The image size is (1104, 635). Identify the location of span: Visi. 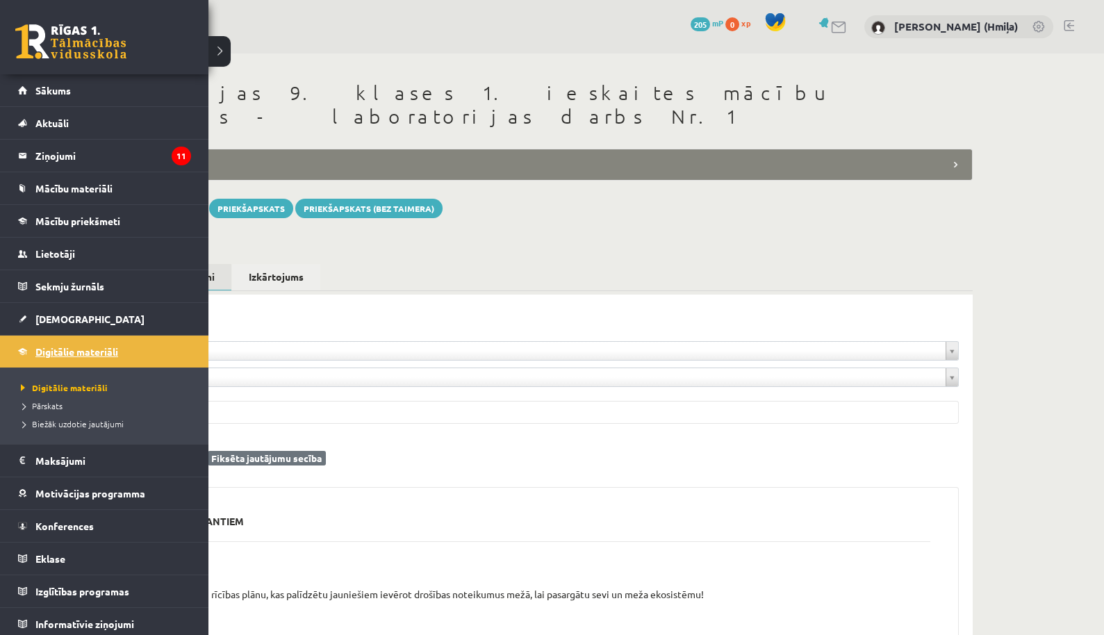
(522, 377).